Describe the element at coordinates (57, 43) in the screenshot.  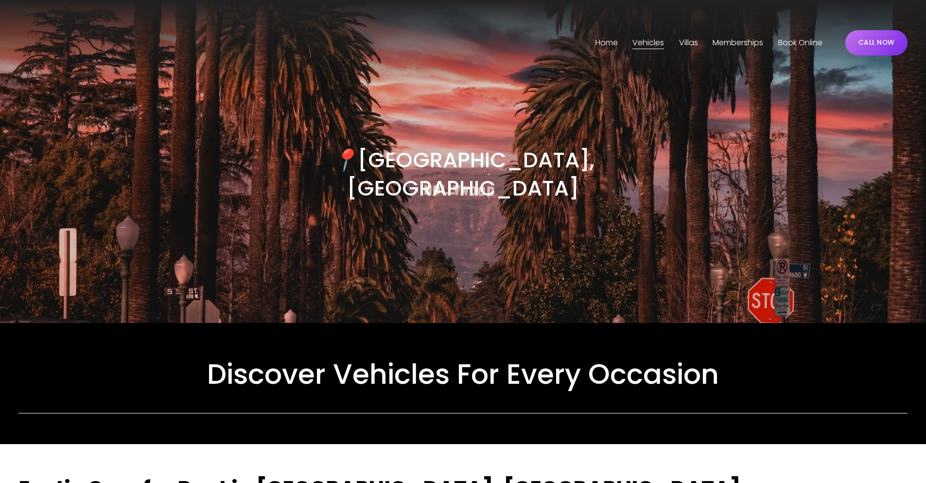
I see `a: Luxury Car &amp; Home Rentals For Every Occasion` at that location.